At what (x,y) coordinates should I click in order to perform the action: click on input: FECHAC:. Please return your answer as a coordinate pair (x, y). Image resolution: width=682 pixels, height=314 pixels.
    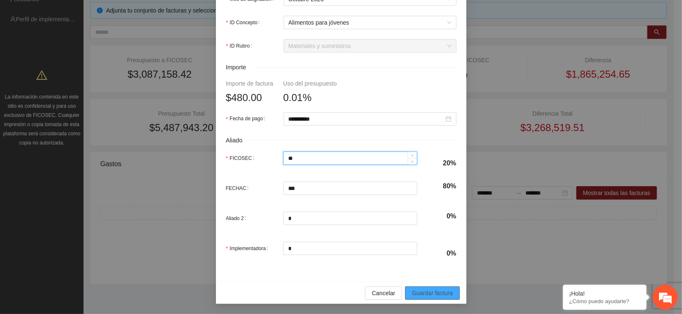
    Looking at the image, I should click on (350, 188).